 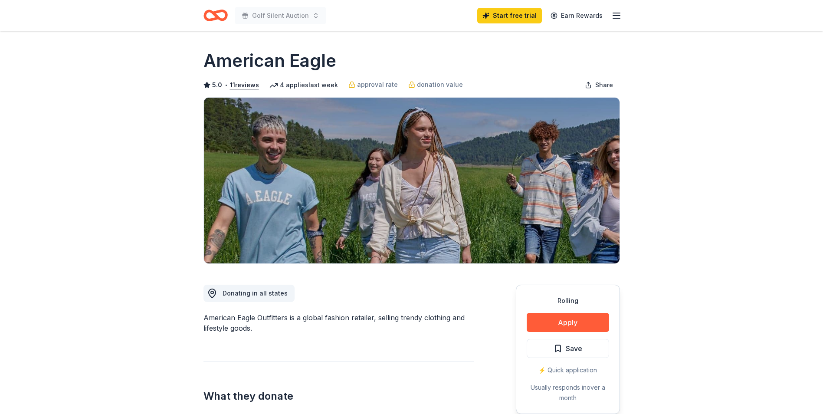 What do you see at coordinates (435, 85) in the screenshot?
I see `a: donation value` at bounding box center [435, 85].